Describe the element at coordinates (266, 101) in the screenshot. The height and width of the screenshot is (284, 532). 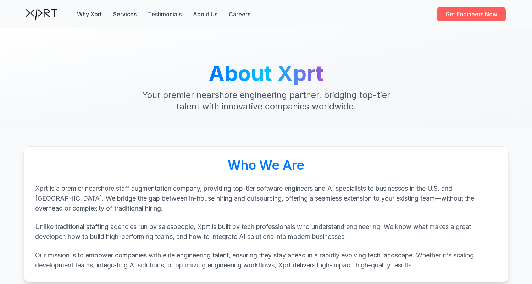
I see `p: Your premier nearshore engineering partner, bridging top-tier talent with innovative companies wo...` at that location.